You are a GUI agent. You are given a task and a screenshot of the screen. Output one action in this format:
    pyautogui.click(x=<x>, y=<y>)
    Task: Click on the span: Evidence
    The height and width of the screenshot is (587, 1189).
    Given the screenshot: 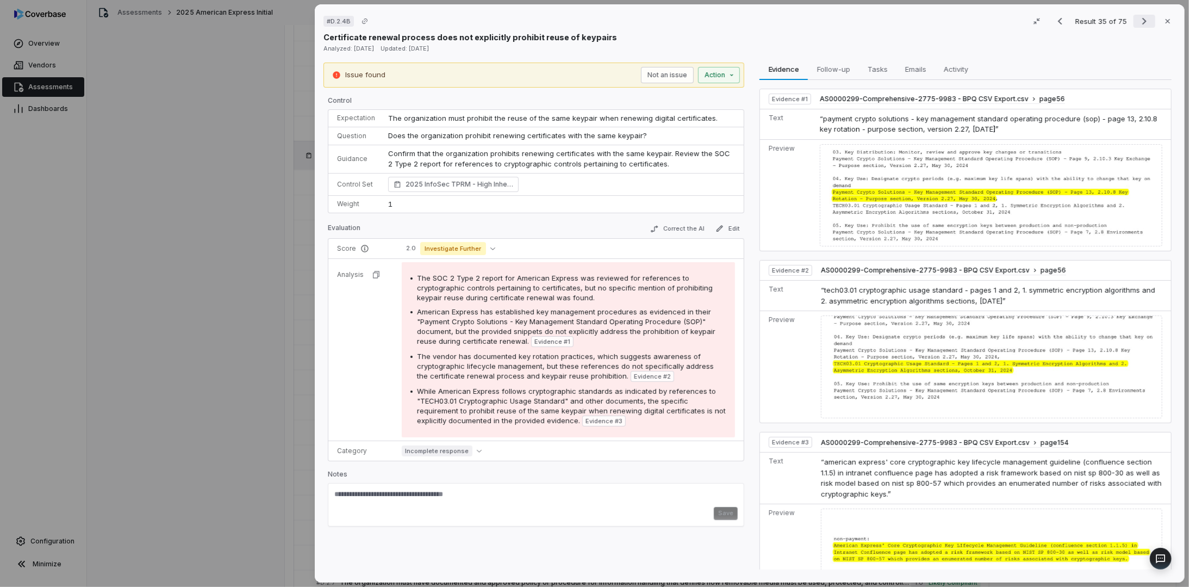 What is the action you would take?
    pyautogui.click(x=784, y=69)
    